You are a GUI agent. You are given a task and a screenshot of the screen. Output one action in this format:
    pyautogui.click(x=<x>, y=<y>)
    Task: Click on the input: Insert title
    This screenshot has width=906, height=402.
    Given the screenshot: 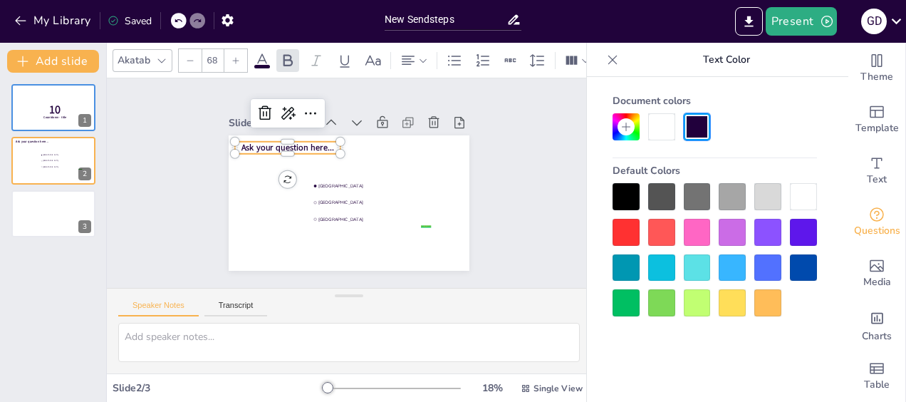 What is the action you would take?
    pyautogui.click(x=445, y=19)
    